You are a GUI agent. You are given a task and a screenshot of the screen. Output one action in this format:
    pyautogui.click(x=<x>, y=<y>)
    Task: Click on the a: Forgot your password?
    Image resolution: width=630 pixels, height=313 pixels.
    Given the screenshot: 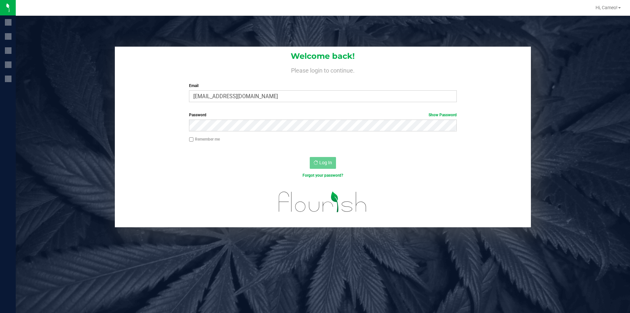 What is the action you would take?
    pyautogui.click(x=323, y=175)
    